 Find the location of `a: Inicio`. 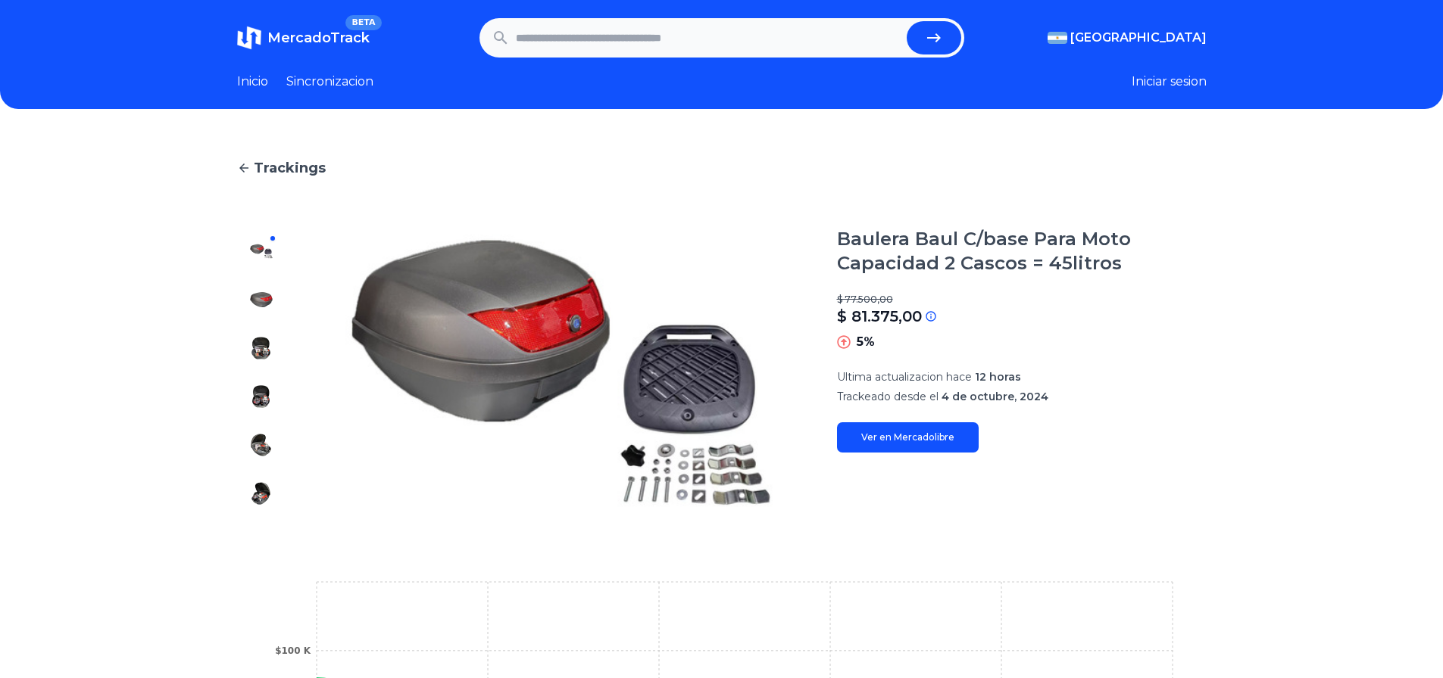

a: Inicio is located at coordinates (252, 82).